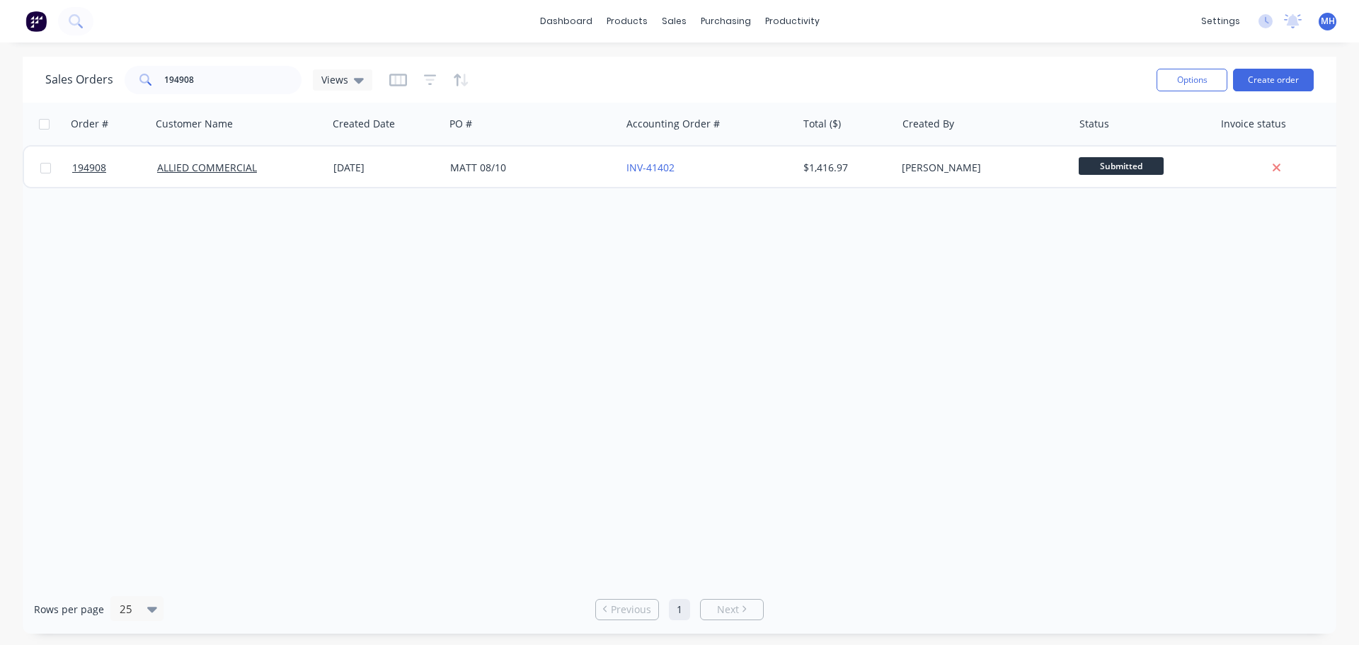  Describe the element at coordinates (461, 124) in the screenshot. I see `div: PO #` at that location.